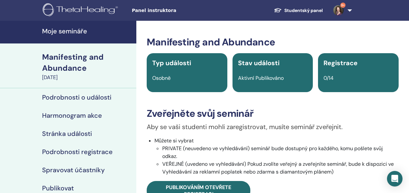 The height and width of the screenshot is (193, 409). What do you see at coordinates (273, 42) in the screenshot?
I see `h3: Manifesting and Abundance` at bounding box center [273, 42].